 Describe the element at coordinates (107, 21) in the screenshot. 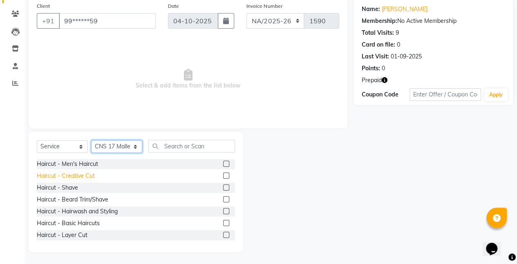

I see `input: Search by Name/Mobile/Email/Code` at that location.